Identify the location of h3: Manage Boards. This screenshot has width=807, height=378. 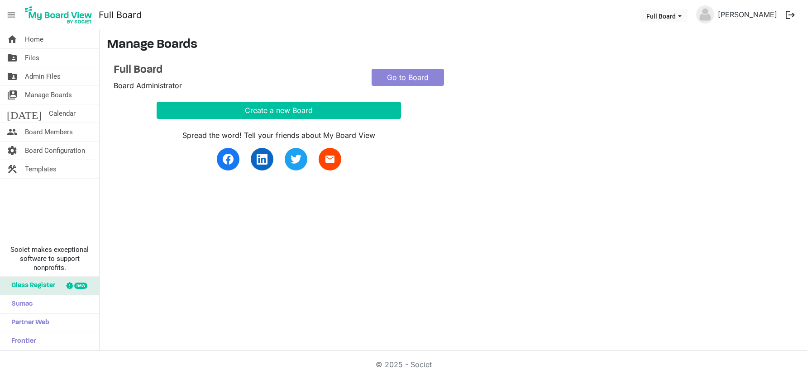
(453, 45).